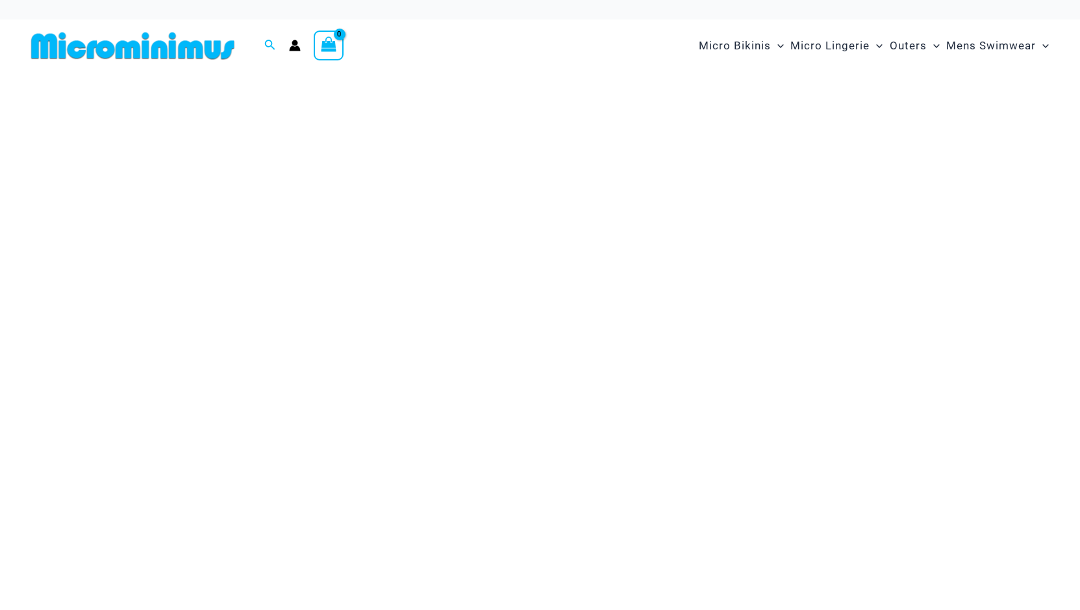 This screenshot has width=1080, height=610. I want to click on nav: Site Navigation, so click(873, 45).